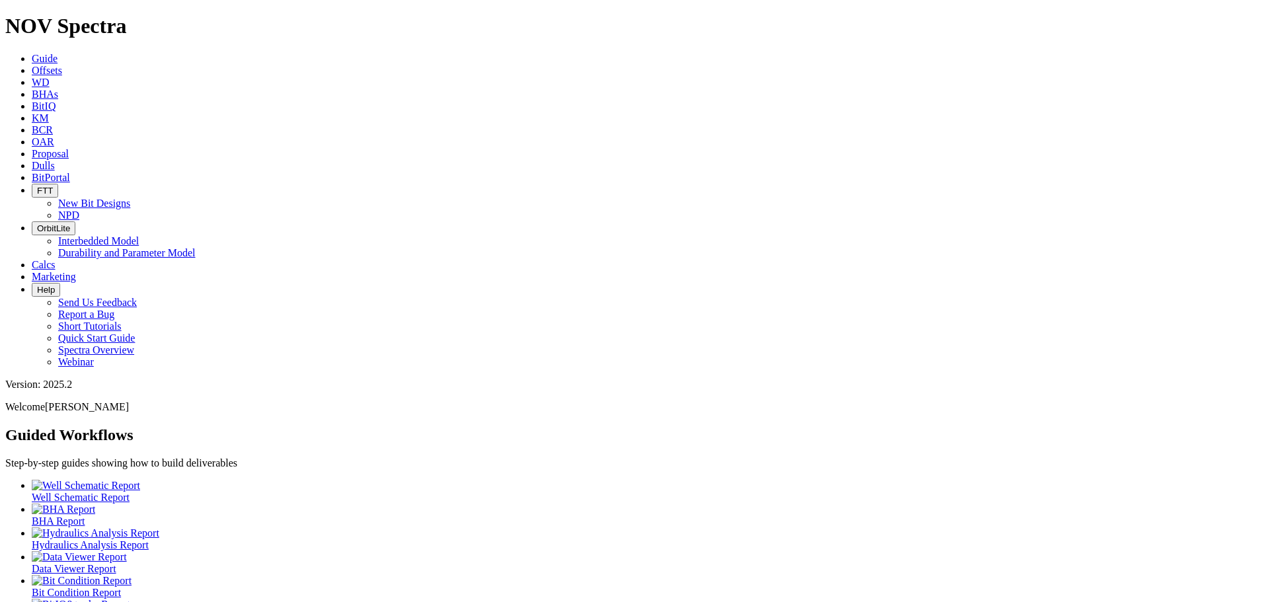 This screenshot has width=1269, height=602. Describe the element at coordinates (47, 70) in the screenshot. I see `span: Offsets` at that location.